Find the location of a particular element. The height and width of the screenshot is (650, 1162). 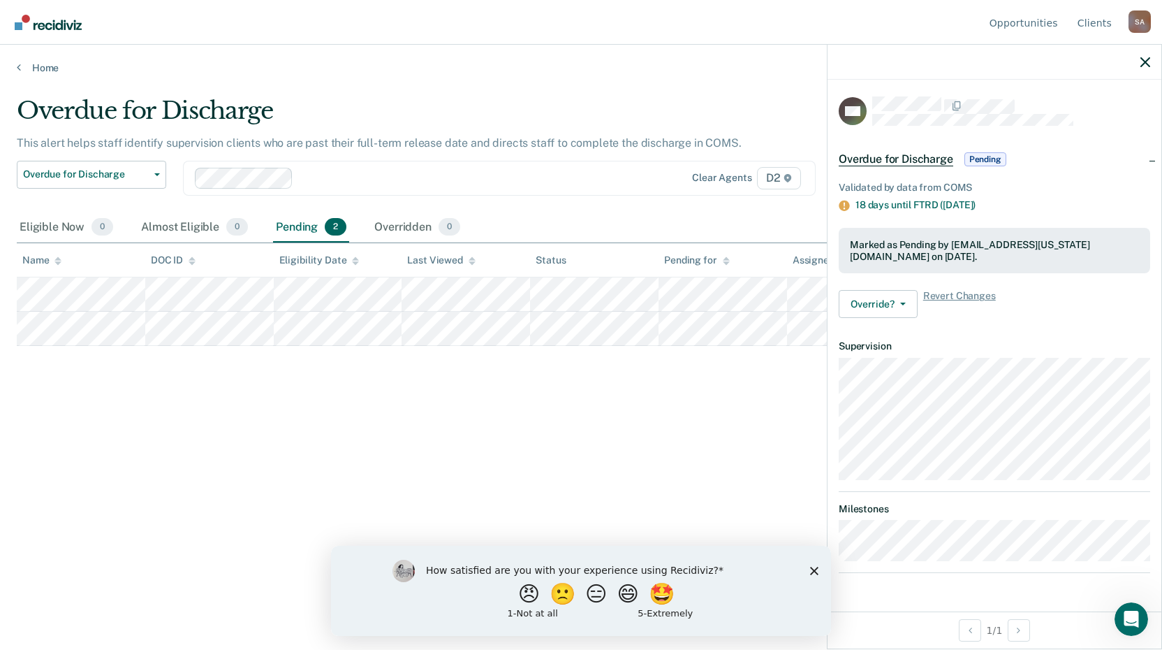

div: Clear agents is located at coordinates (721, 177).